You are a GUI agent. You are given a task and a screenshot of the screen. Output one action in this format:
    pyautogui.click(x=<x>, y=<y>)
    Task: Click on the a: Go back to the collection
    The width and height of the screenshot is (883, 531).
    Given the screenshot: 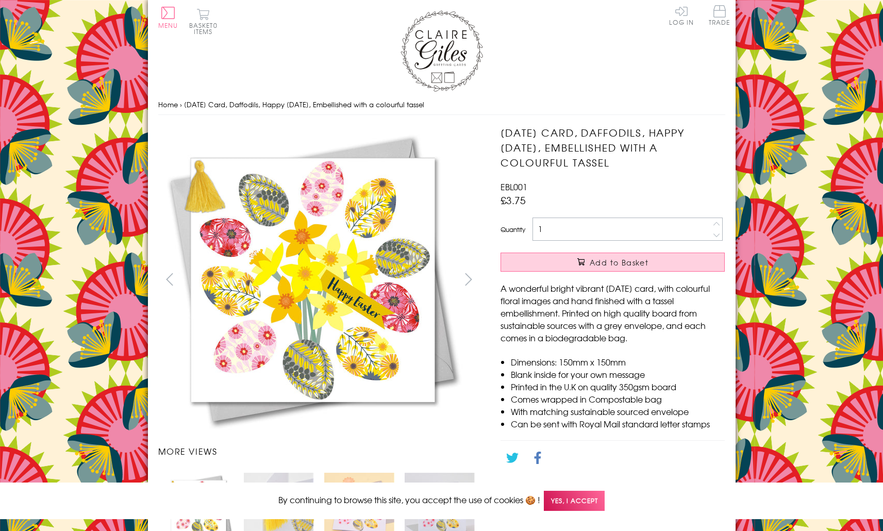 What is the action you would take?
    pyautogui.click(x=559, y=486)
    